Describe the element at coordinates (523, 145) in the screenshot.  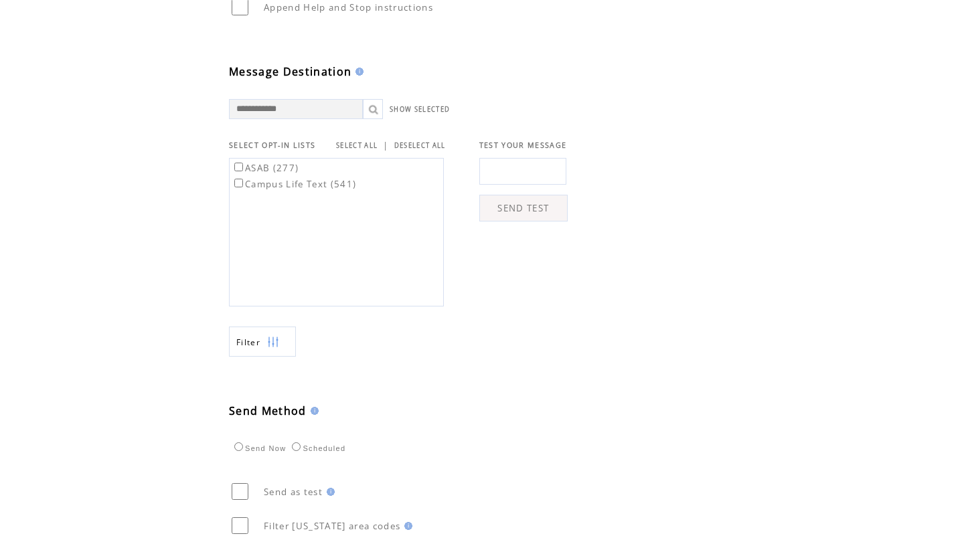
I see `span: TEST YOUR MESSAGE` at that location.